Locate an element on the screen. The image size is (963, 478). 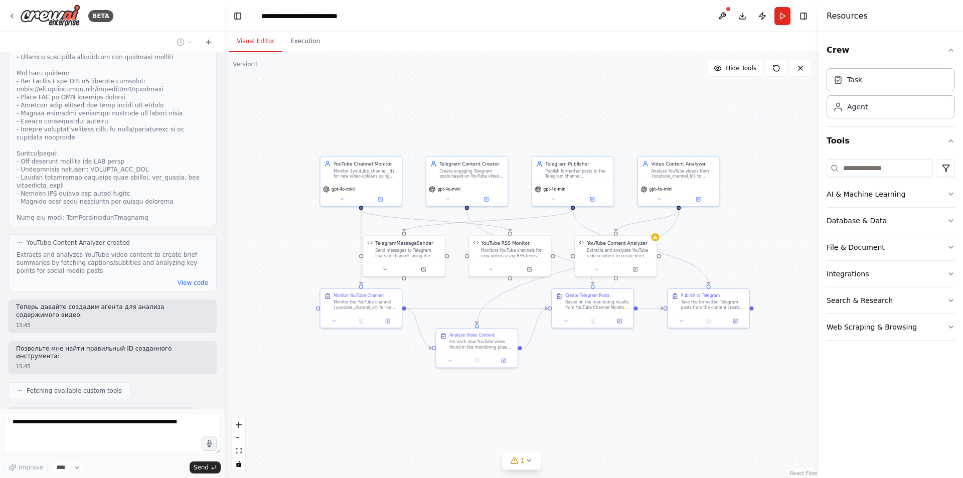
img: YouTube Content Analyzer is located at coordinates (582, 242).